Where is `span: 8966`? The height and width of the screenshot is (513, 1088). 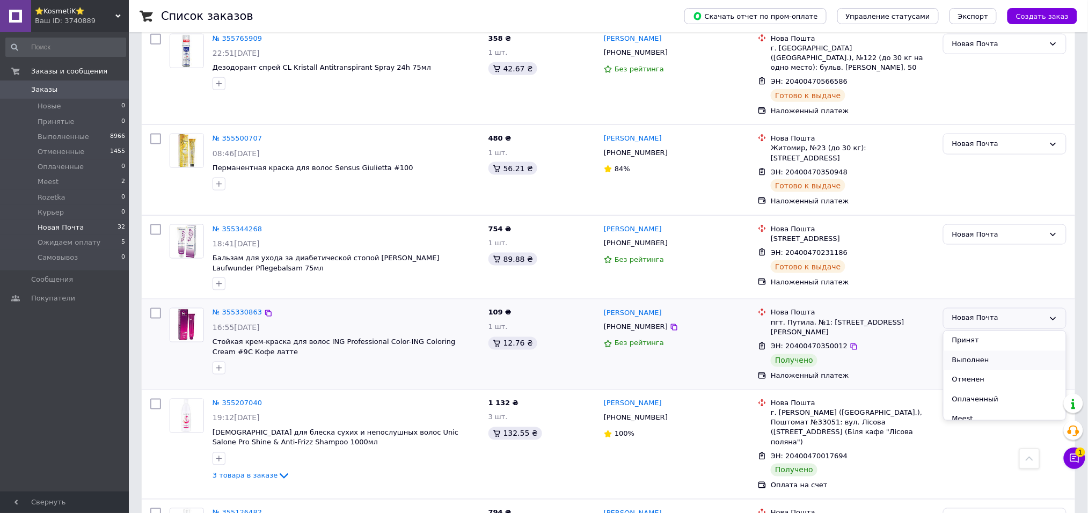 span: 8966 is located at coordinates (118, 137).